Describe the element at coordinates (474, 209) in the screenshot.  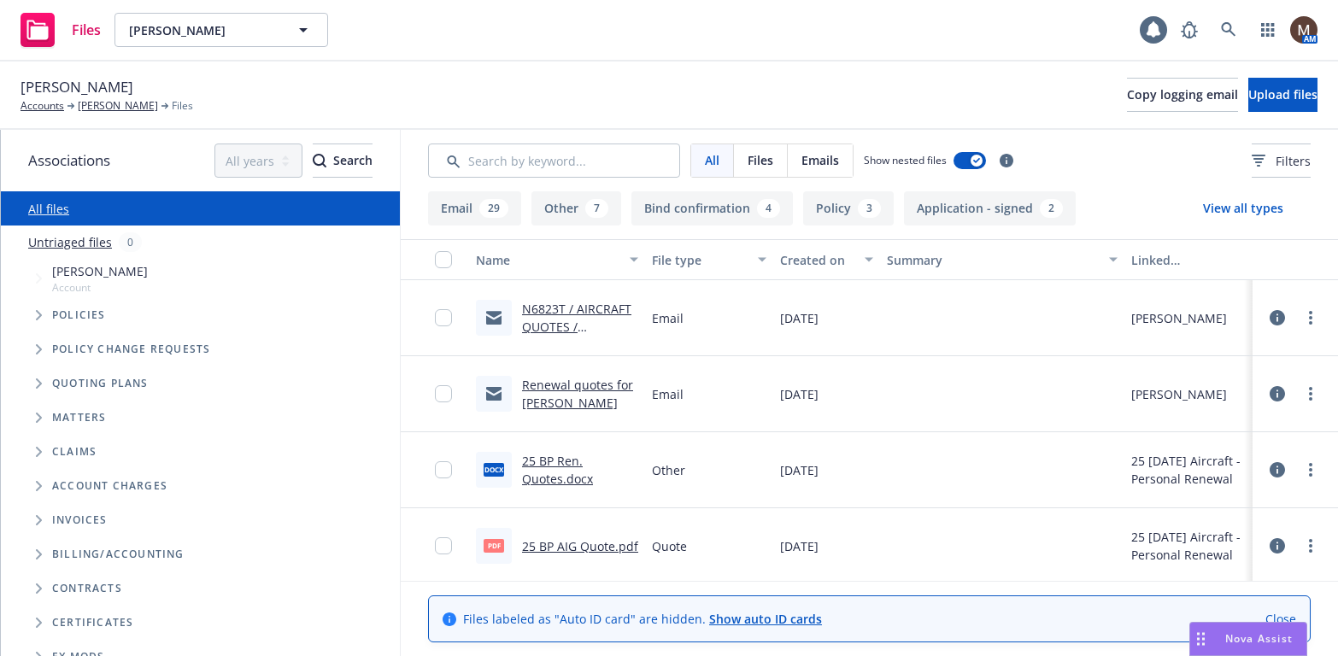
I see `button: Email` at that location.